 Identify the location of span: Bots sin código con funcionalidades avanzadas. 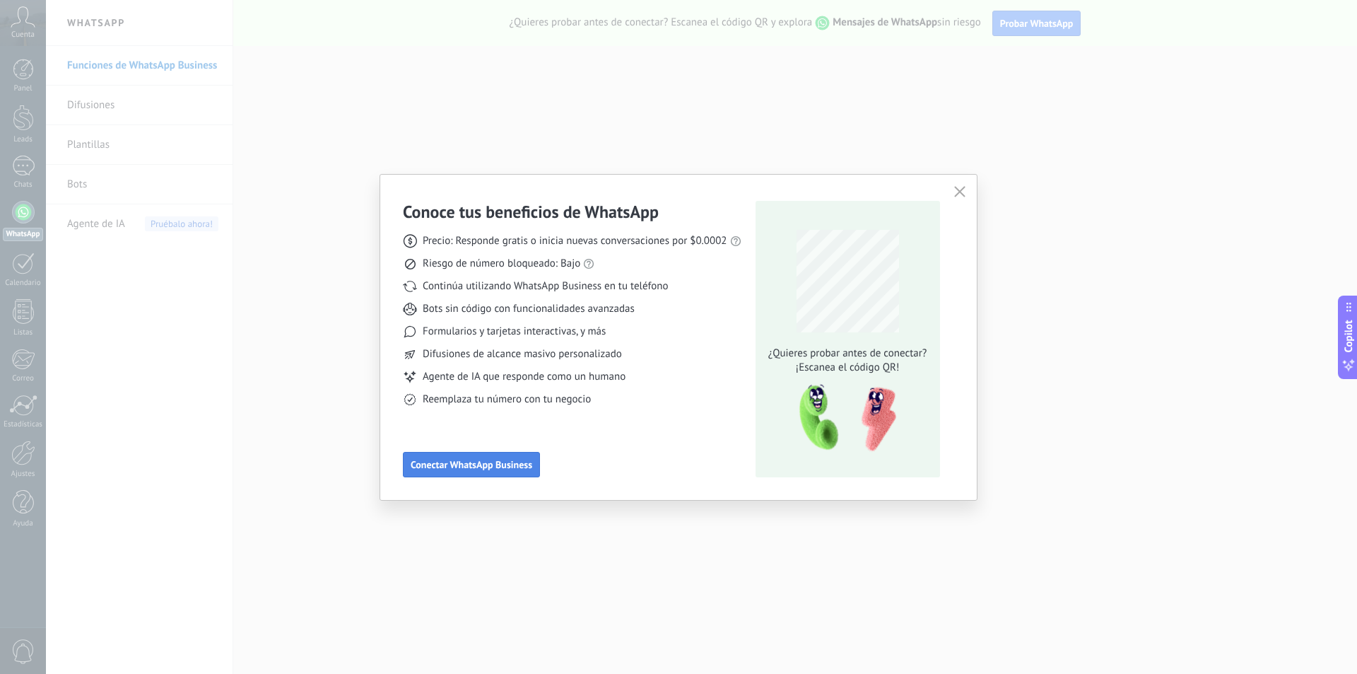
(529, 309).